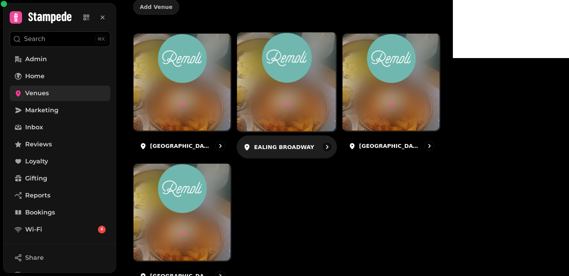 This screenshot has width=569, height=276. I want to click on a: Venues, so click(60, 93).